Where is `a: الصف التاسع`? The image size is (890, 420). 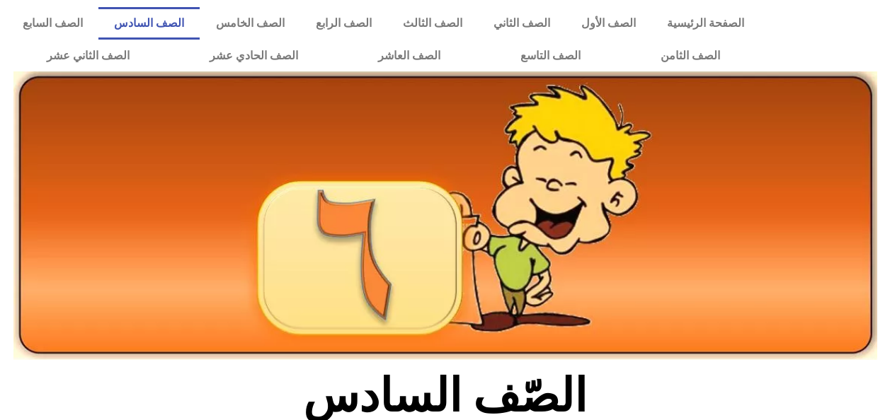
a: الصف التاسع is located at coordinates (551, 56).